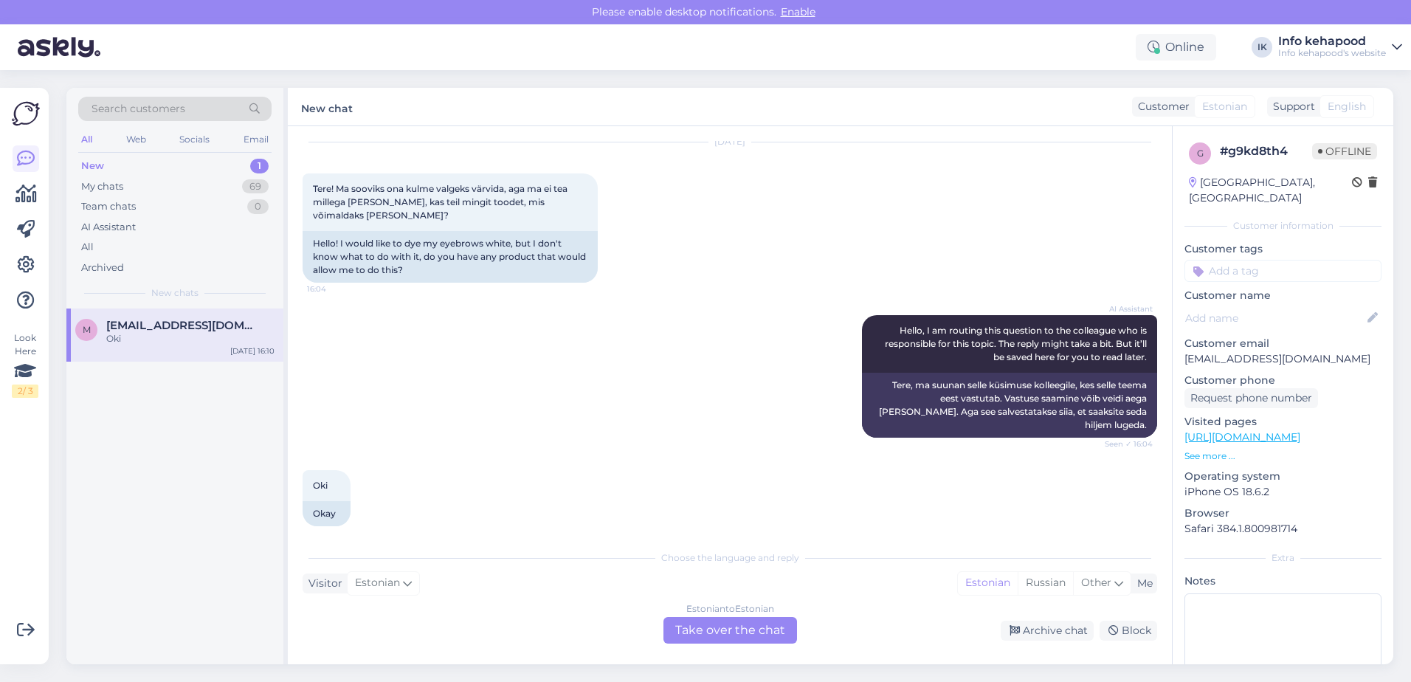 The width and height of the screenshot is (1411, 682). I want to click on span: Oki, so click(320, 485).